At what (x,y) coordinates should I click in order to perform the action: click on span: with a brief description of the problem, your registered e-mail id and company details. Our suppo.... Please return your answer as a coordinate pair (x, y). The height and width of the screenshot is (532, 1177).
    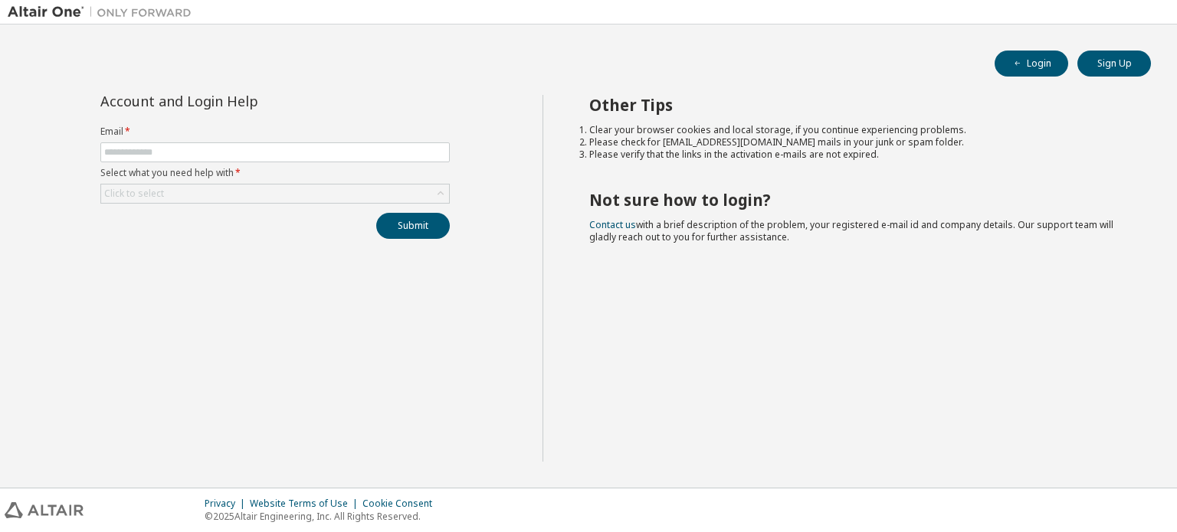
    Looking at the image, I should click on (851, 231).